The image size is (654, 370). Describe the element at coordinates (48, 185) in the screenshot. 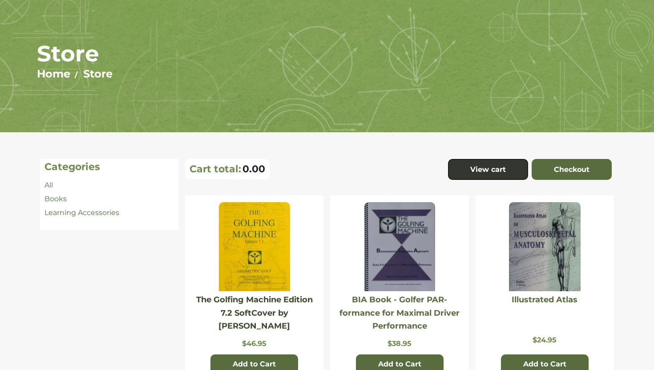

I see `a: All` at that location.